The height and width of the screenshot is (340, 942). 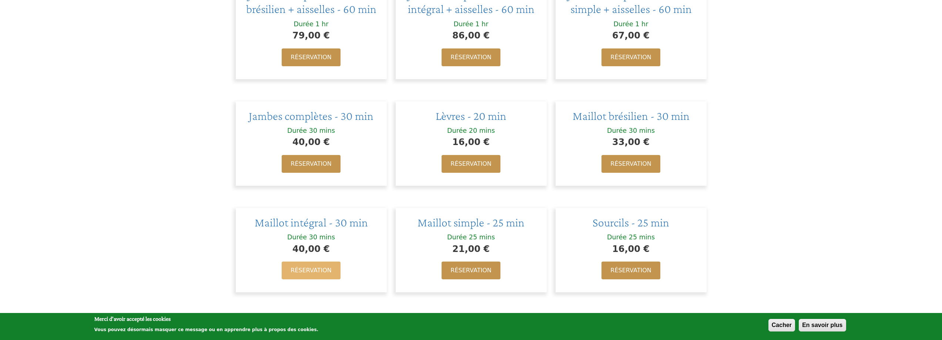 What do you see at coordinates (631, 116) in the screenshot?
I see `span: Maillot brésilien - 30 min` at bounding box center [631, 116].